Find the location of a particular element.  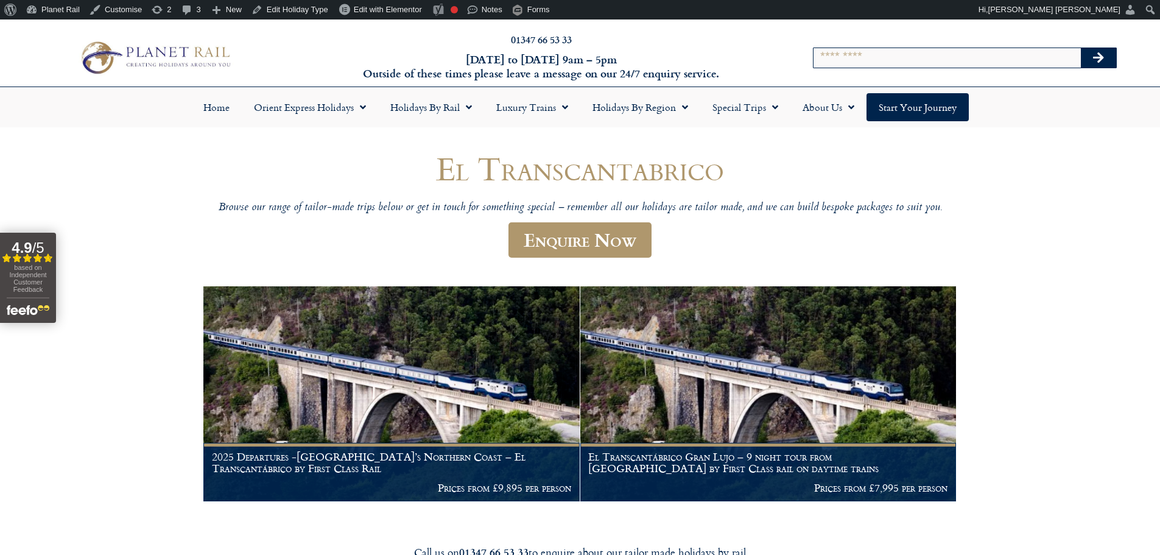

a: About Us is located at coordinates (828, 107).